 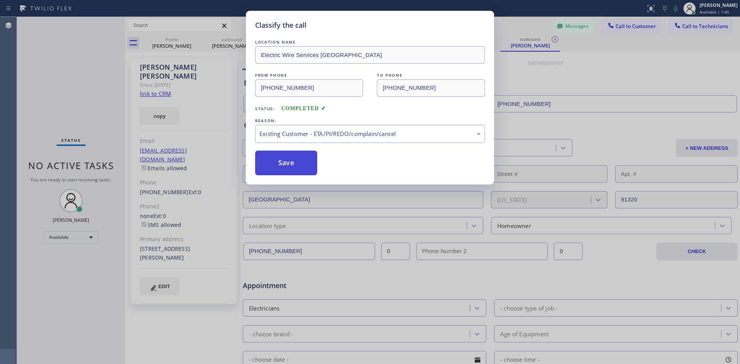 I want to click on div: FROM PHONE, so click(x=309, y=75).